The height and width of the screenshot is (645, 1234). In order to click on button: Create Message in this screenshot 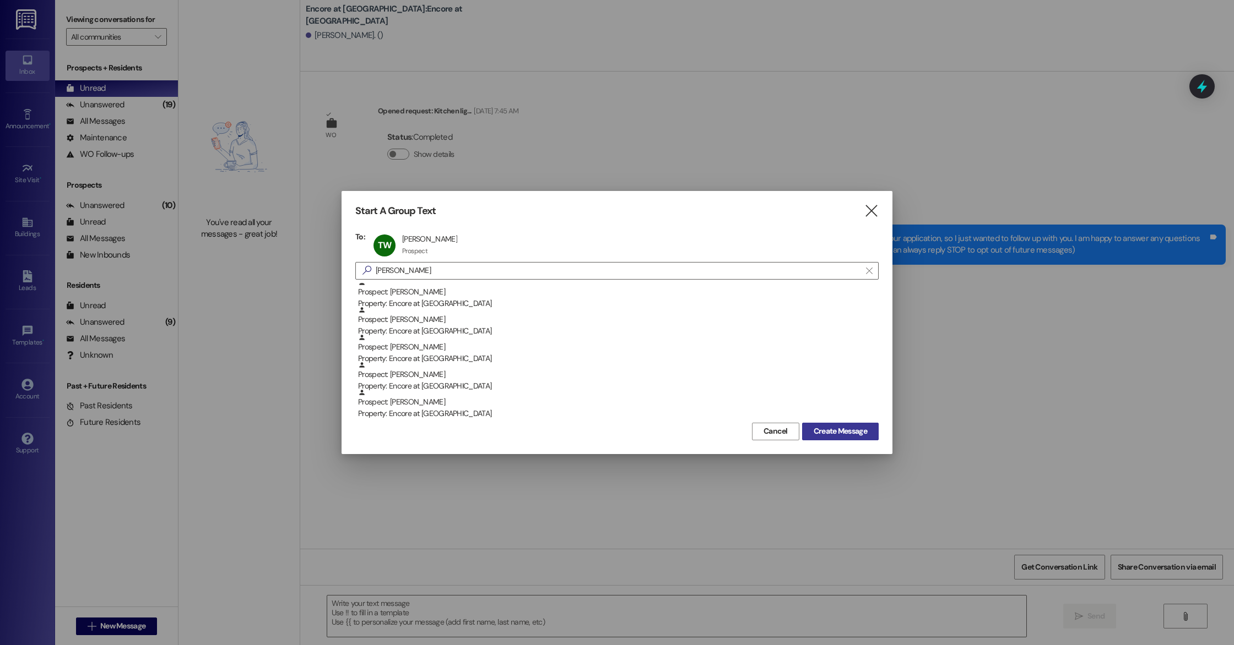, I will do `click(840, 432)`.